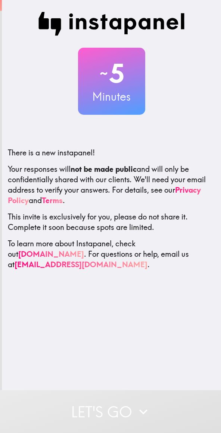  What do you see at coordinates (111, 185) in the screenshot?
I see `p: Your responses will and will only be confidentially shared with our clients. We'll need your emai...` at bounding box center [111, 185].